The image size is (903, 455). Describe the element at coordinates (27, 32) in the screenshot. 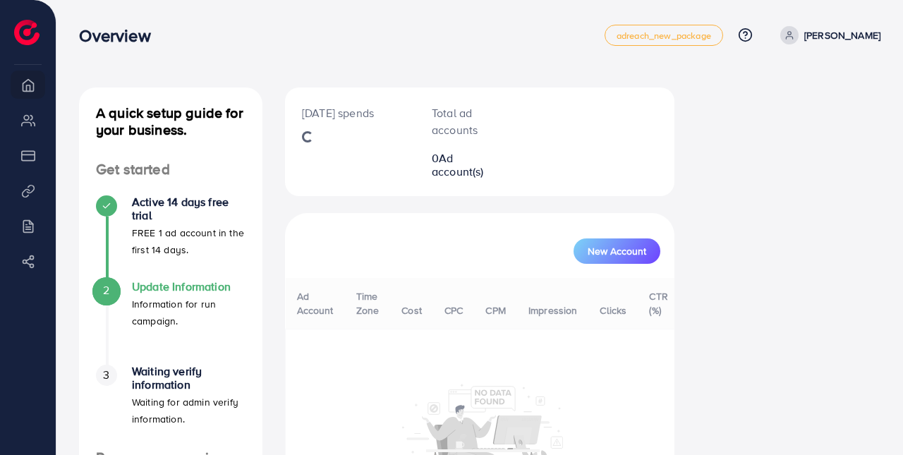

I see `a: logo` at that location.